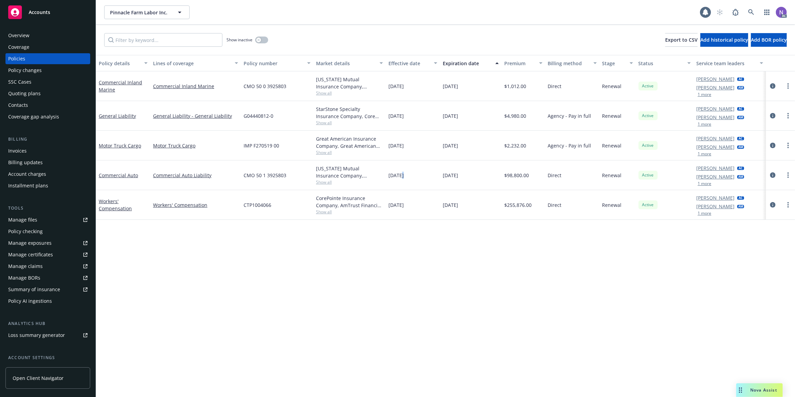  I want to click on span: Agency - Pay in full, so click(569, 145).